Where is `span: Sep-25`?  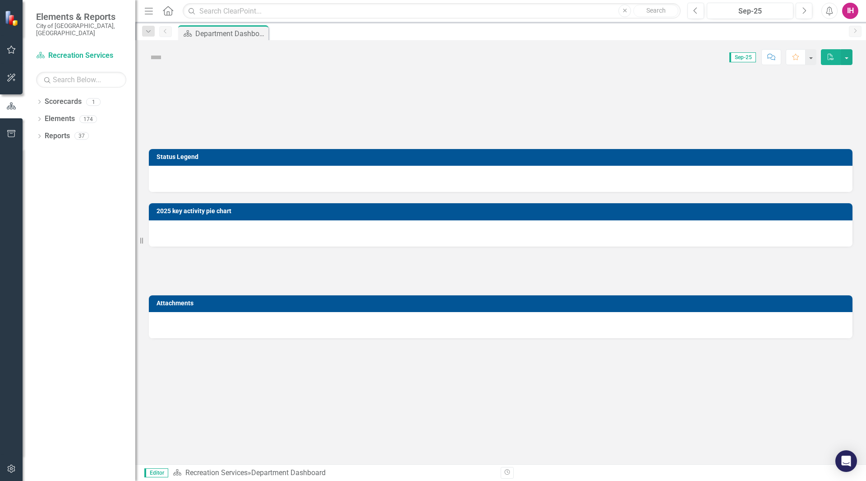 span: Sep-25 is located at coordinates (743, 57).